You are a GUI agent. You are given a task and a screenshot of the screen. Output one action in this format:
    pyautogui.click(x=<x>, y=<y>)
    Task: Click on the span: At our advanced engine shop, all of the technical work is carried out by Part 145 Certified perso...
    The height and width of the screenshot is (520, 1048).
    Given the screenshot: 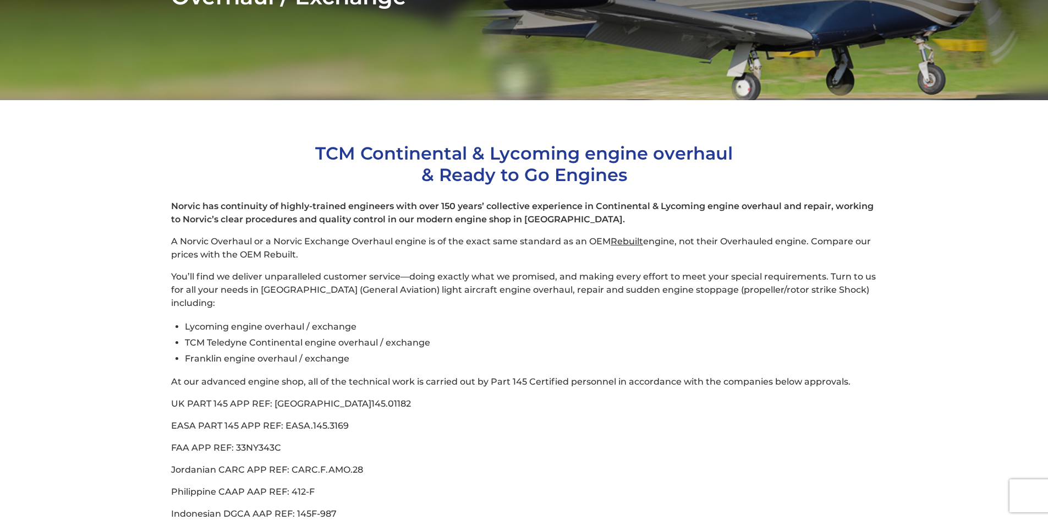 What is the action you would take?
    pyautogui.click(x=510, y=381)
    